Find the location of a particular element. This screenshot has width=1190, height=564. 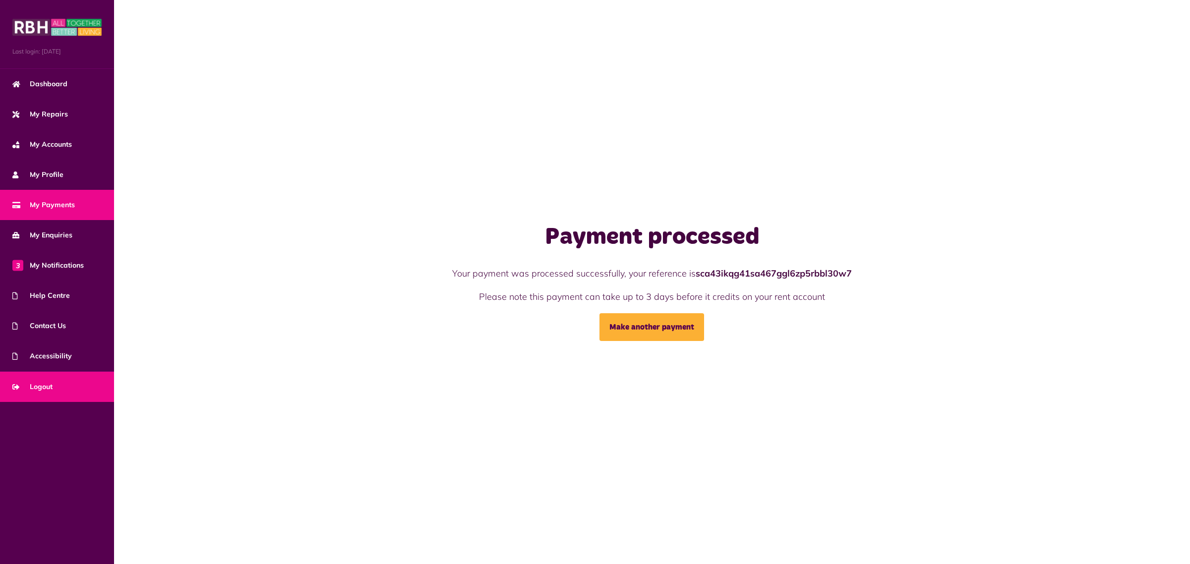

span: My Payments is located at coordinates (44, 205).